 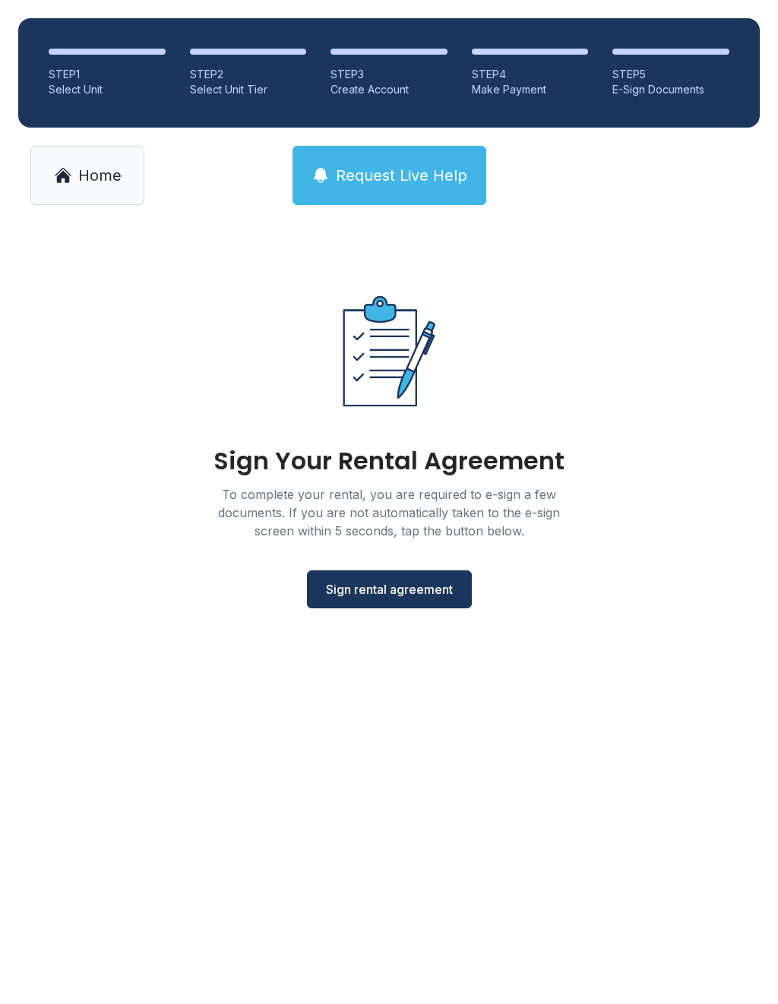 I want to click on div: Select Unit, so click(x=107, y=90).